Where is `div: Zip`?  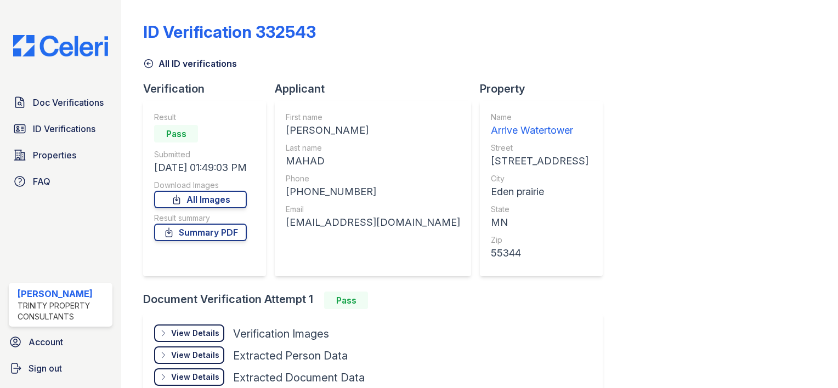 div: Zip is located at coordinates (539, 240).